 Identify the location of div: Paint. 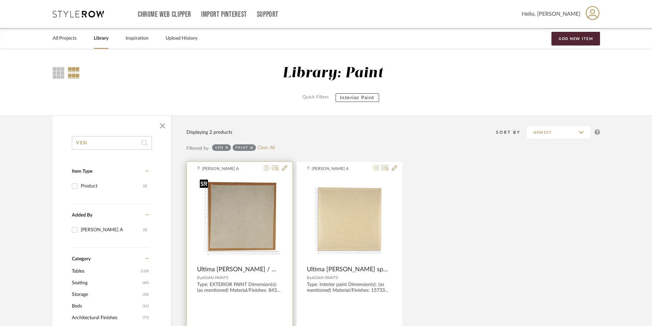
(242, 147).